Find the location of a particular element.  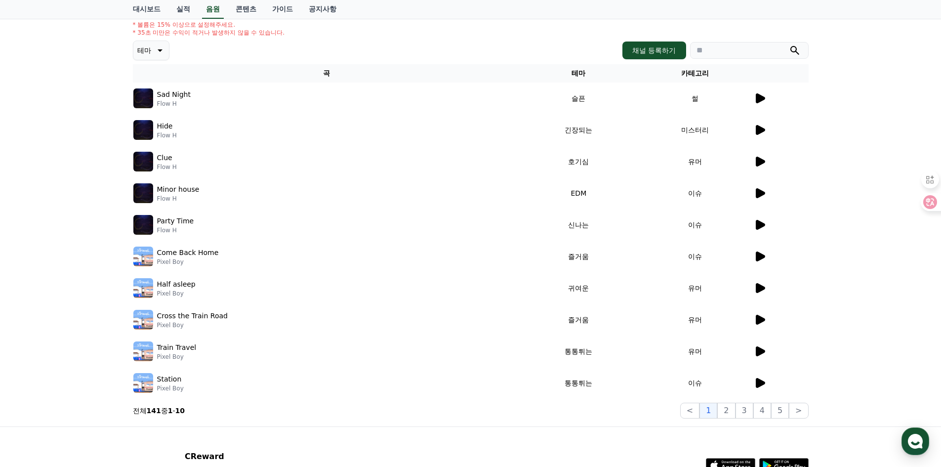

td: 슬픈 is located at coordinates (578, 98).